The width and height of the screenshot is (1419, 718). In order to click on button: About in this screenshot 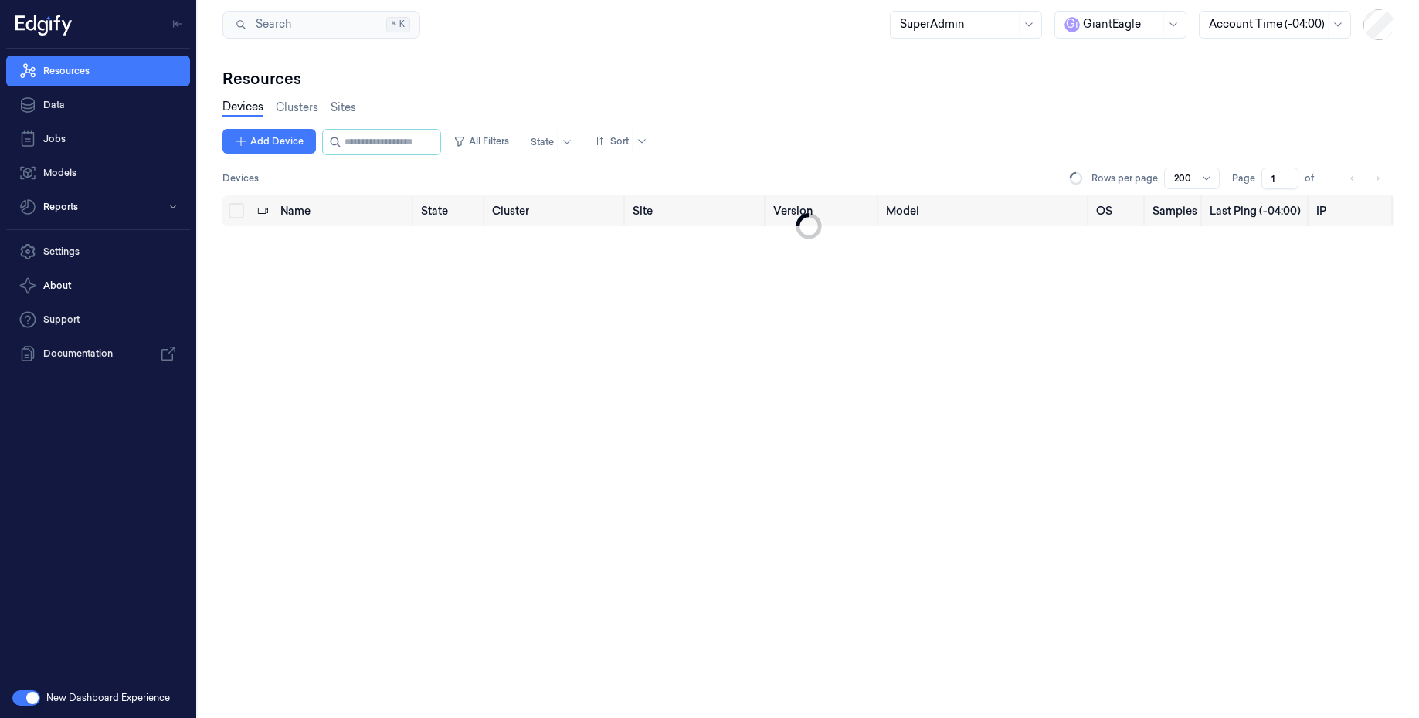, I will do `click(98, 286)`.